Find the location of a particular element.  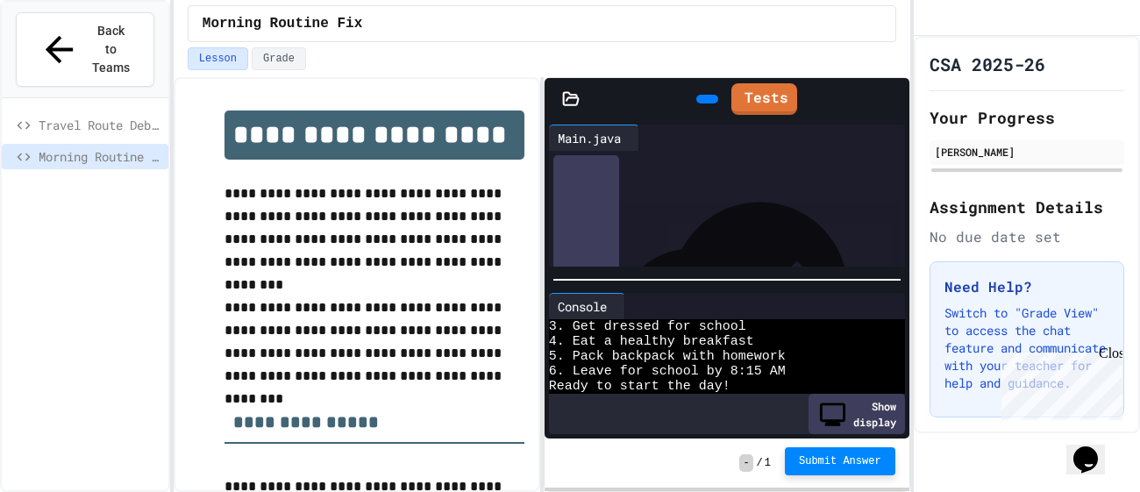

span: Travel Route Debugger is located at coordinates (100, 125).